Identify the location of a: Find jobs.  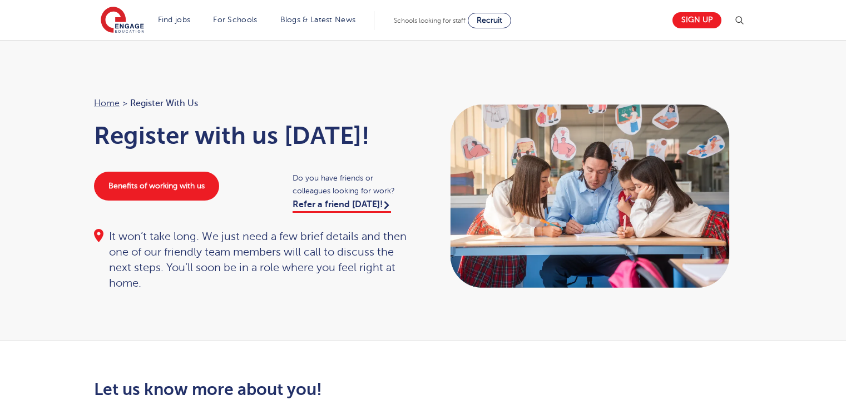
(174, 19).